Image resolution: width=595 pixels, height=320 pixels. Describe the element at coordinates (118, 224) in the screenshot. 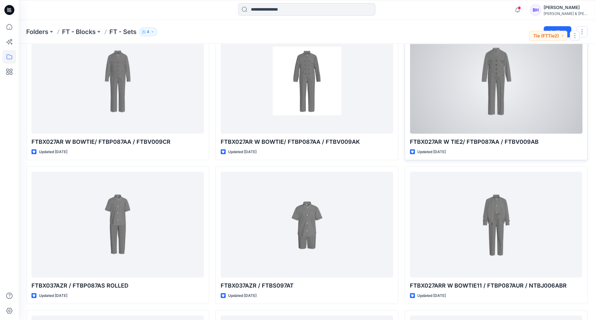

I see `a: FTBX037AZR / FTBP087AS ROLLED` at that location.